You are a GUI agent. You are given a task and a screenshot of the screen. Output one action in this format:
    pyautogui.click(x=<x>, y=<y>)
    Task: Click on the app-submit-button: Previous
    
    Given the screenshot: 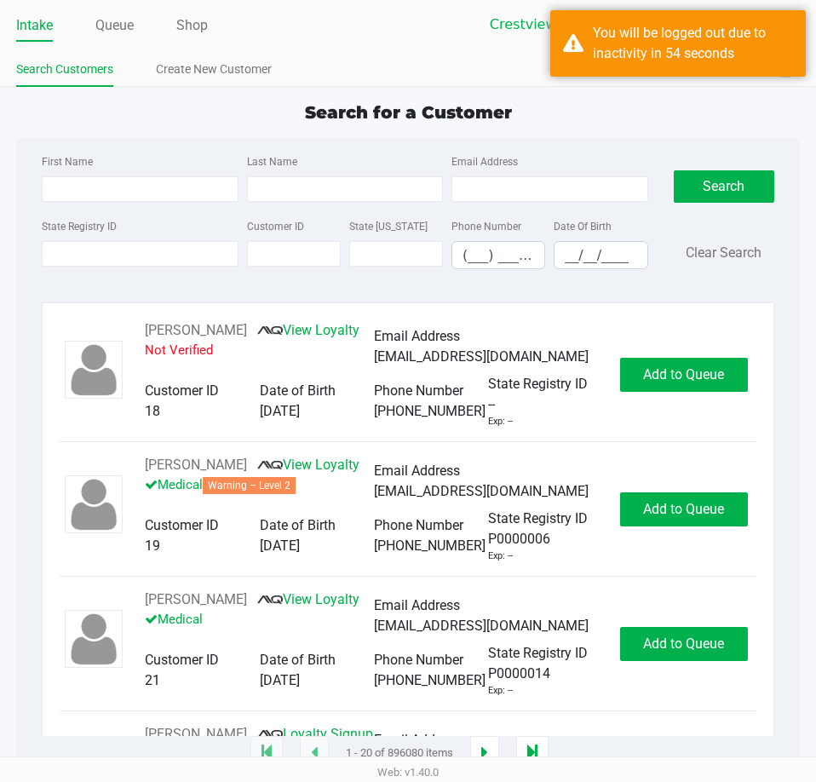 What is the action you would take?
    pyautogui.click(x=314, y=753)
    